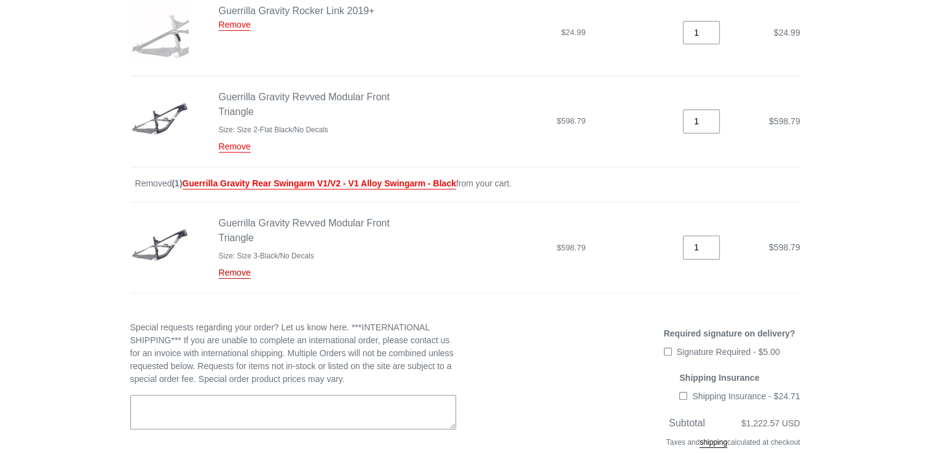  I want to click on li: Size: Size 2-Flat Black/No Decals, so click(318, 130).